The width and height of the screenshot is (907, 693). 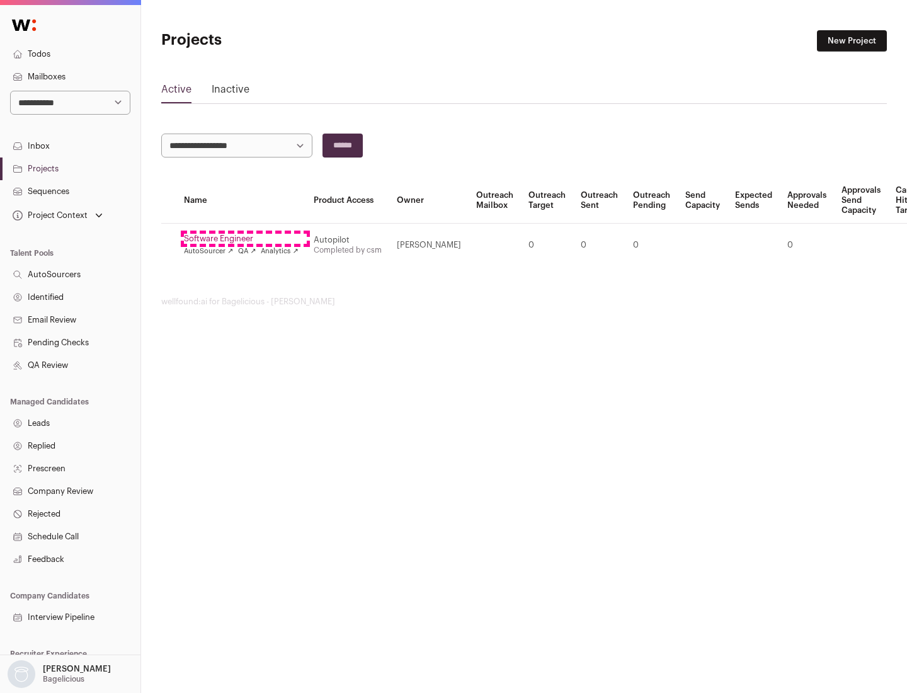 What do you see at coordinates (494, 200) in the screenshot?
I see `th: Outreach Mailbox` at bounding box center [494, 200].